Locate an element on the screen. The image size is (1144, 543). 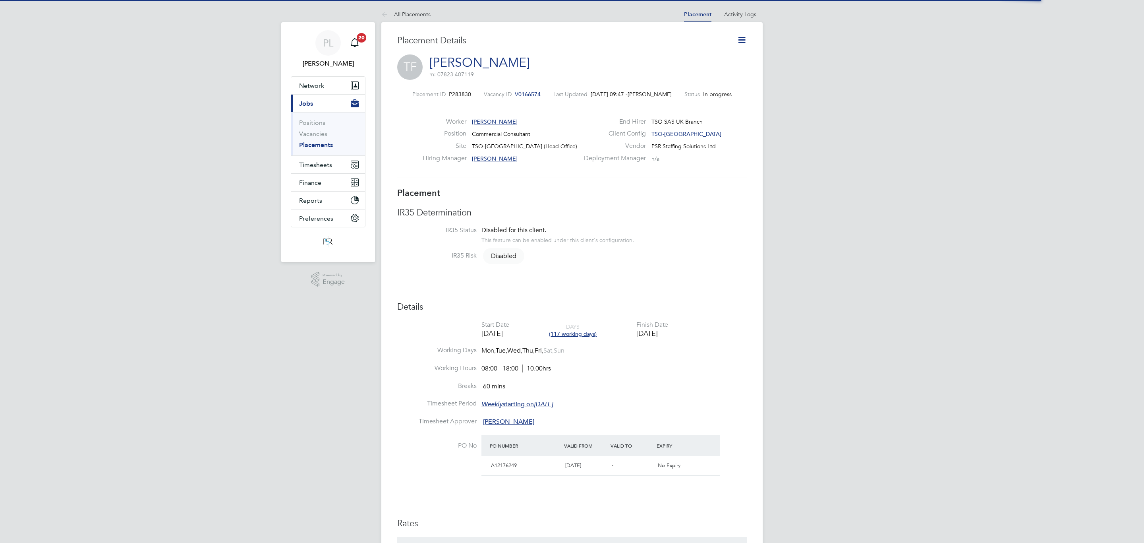
span: TSO SAS UK Branch is located at coordinates (677, 122).